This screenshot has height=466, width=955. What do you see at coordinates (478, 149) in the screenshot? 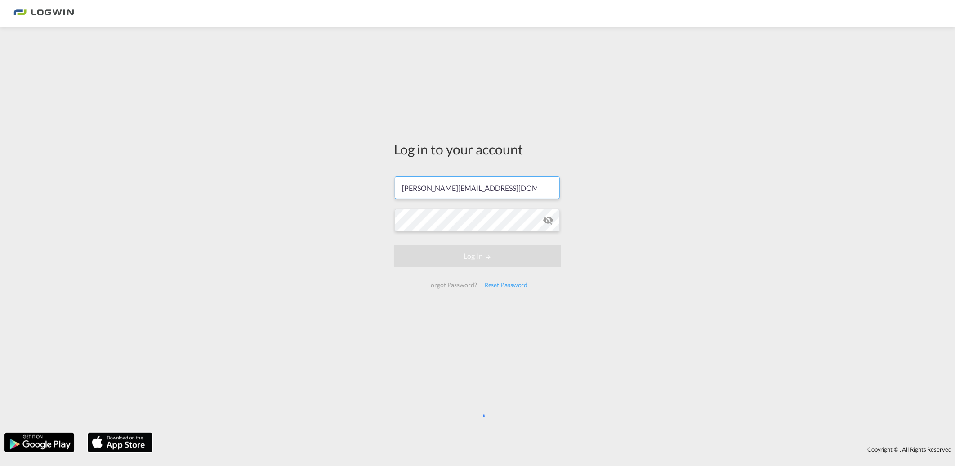
I see `div: Log in to your account` at bounding box center [478, 149].